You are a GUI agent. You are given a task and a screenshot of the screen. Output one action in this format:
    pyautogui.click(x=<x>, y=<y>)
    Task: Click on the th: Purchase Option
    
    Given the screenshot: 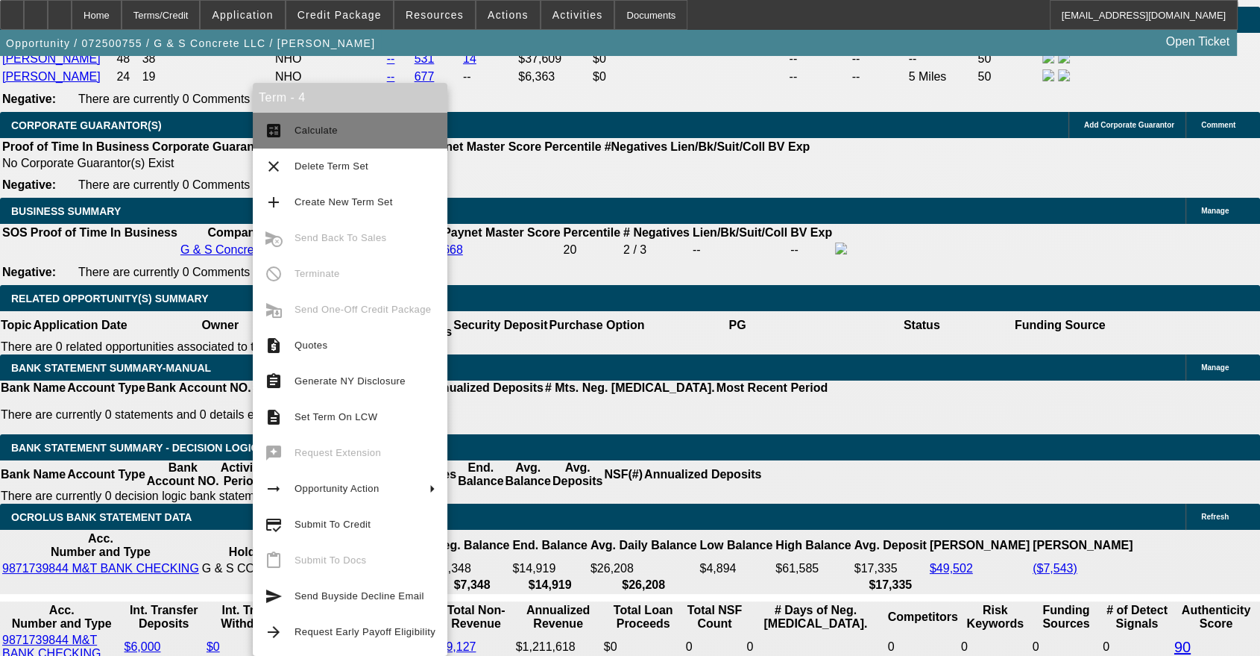 What is the action you would take?
    pyautogui.click(x=597, y=325)
    